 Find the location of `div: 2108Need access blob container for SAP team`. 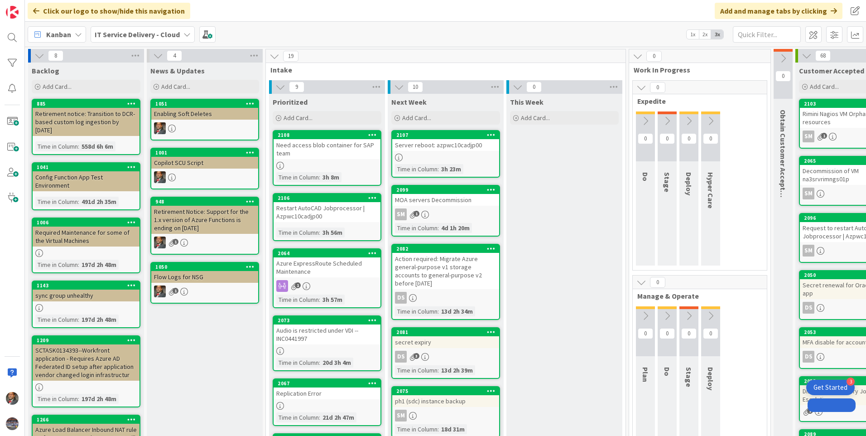

div: 2108Need access blob container for SAP team is located at coordinates (327, 145).